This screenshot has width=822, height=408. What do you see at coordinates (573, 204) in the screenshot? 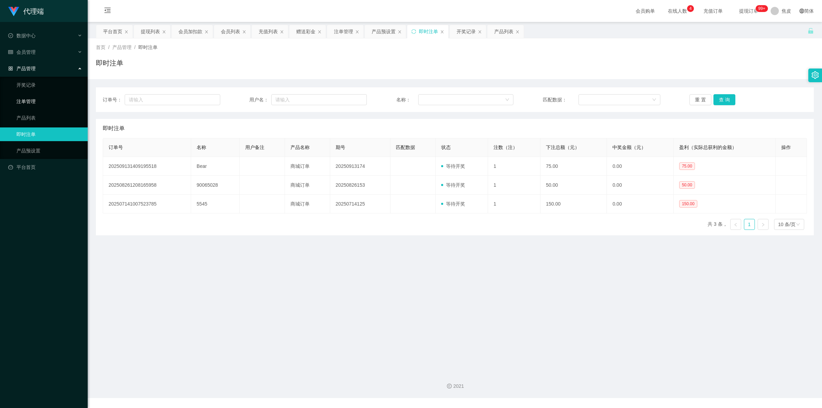
I see `td: 150.00` at bounding box center [573, 204].